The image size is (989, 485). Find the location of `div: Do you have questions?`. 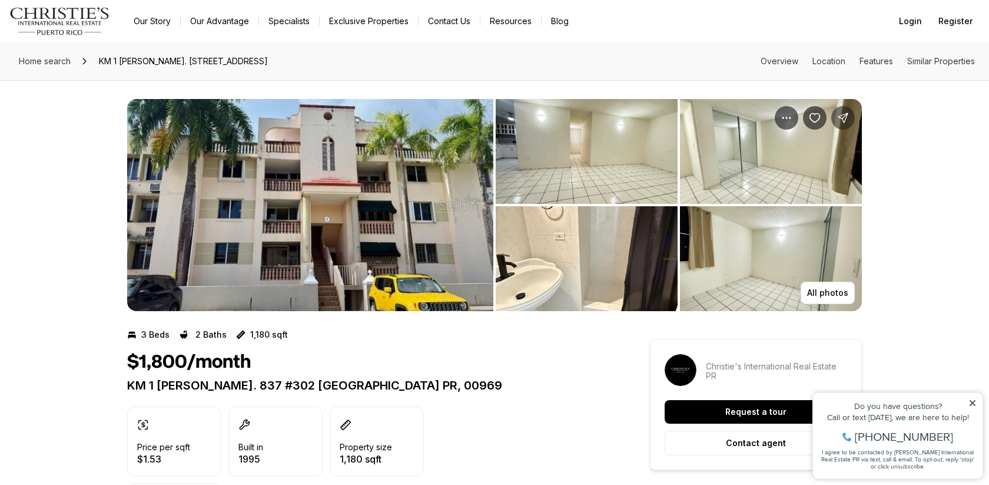

div: Do you have questions? is located at coordinates (91, 31).